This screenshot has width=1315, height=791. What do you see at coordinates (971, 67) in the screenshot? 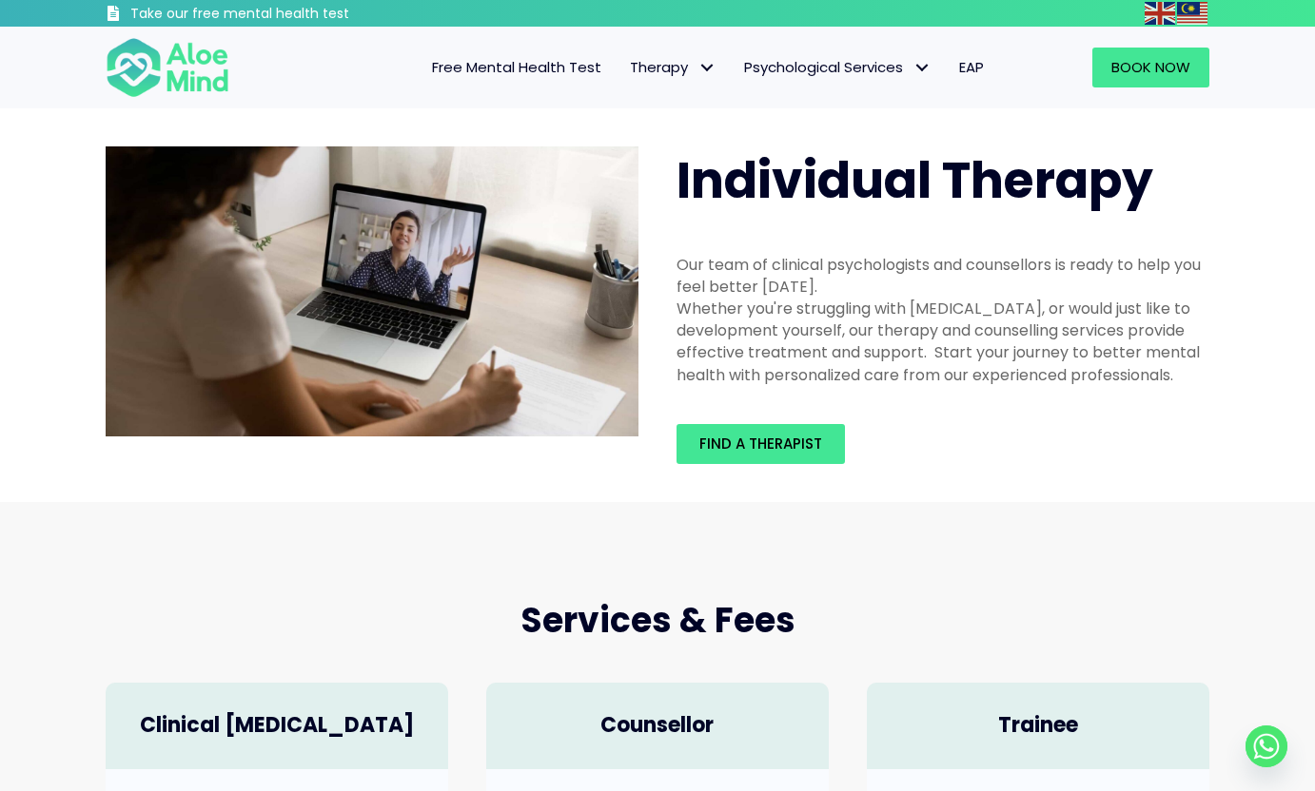
I see `span: EAP` at bounding box center [971, 67].